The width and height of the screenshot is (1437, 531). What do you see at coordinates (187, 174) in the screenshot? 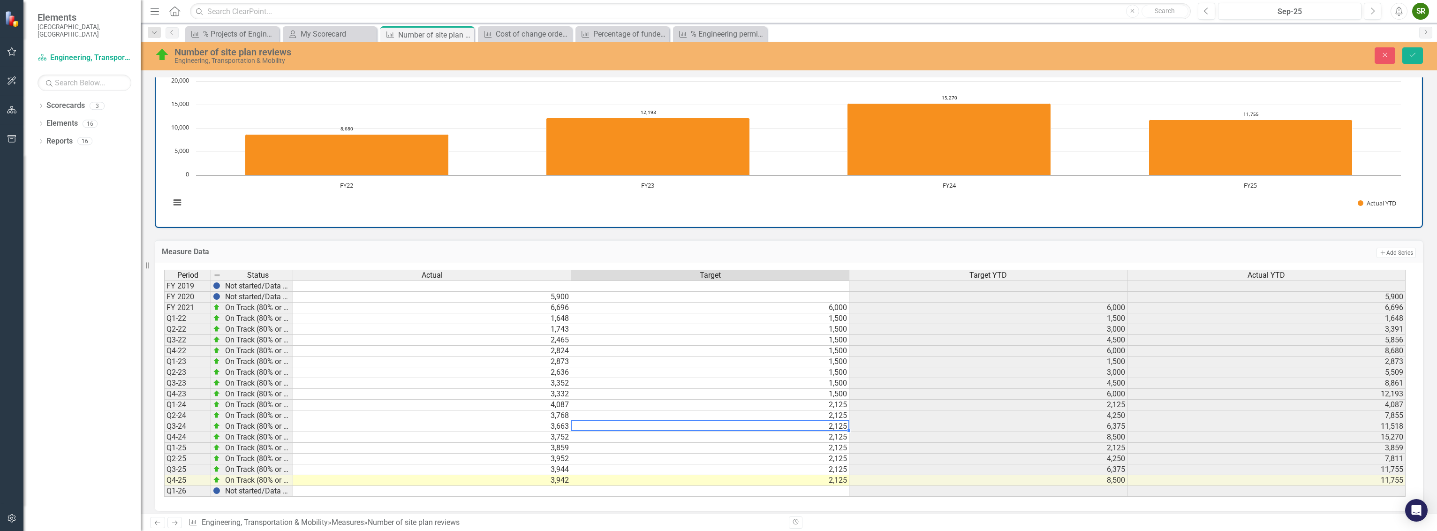
I see `text: 0` at bounding box center [187, 174].